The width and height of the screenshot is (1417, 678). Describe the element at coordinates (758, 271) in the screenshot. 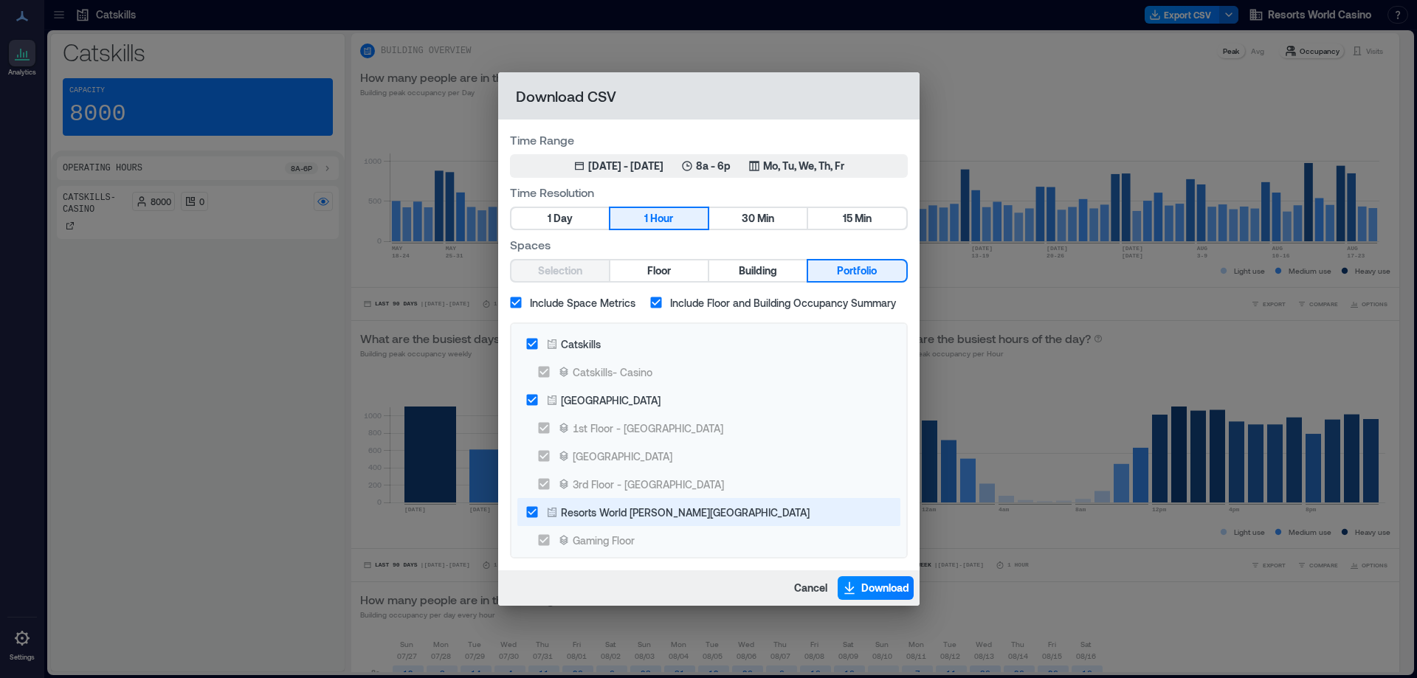

I see `button: Building` at that location.